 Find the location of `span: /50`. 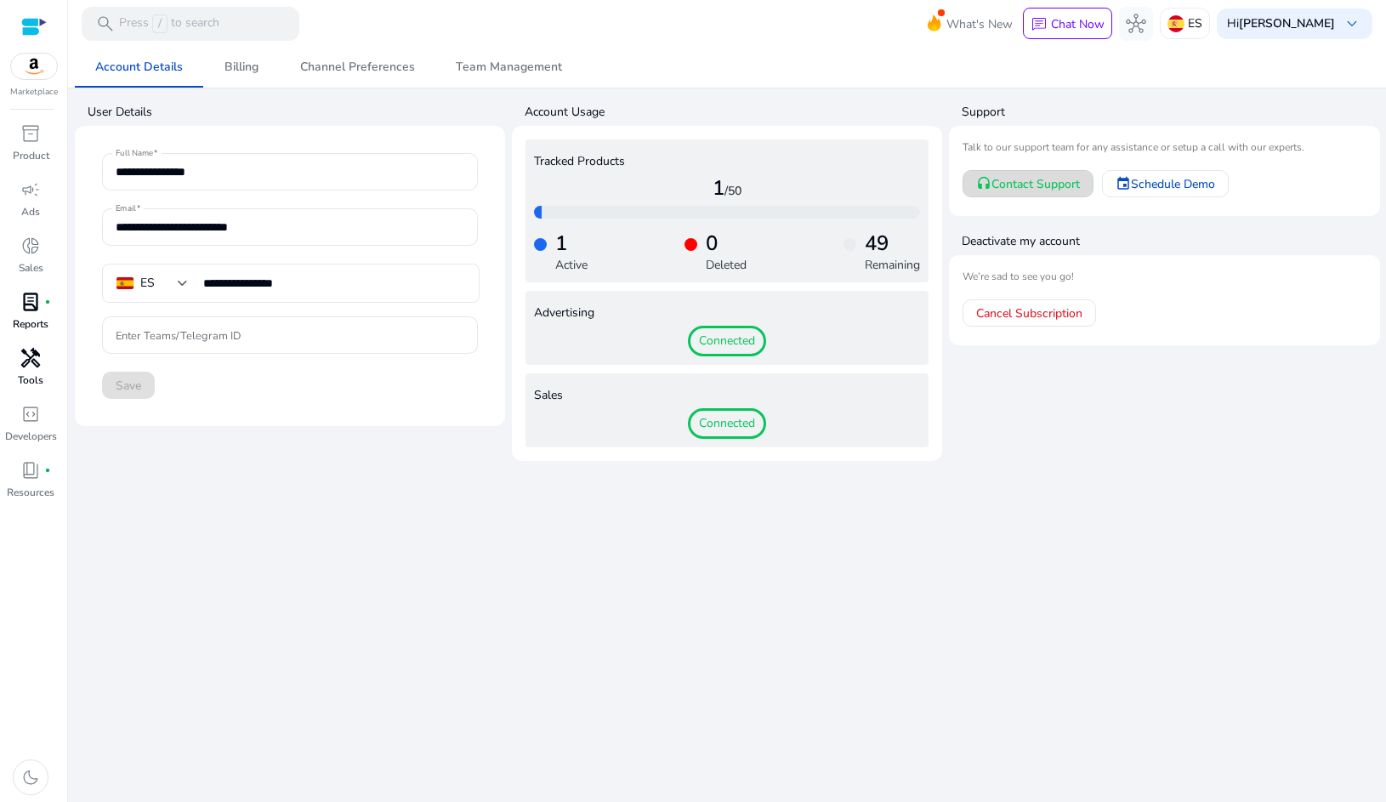

span: /50 is located at coordinates (733, 190).